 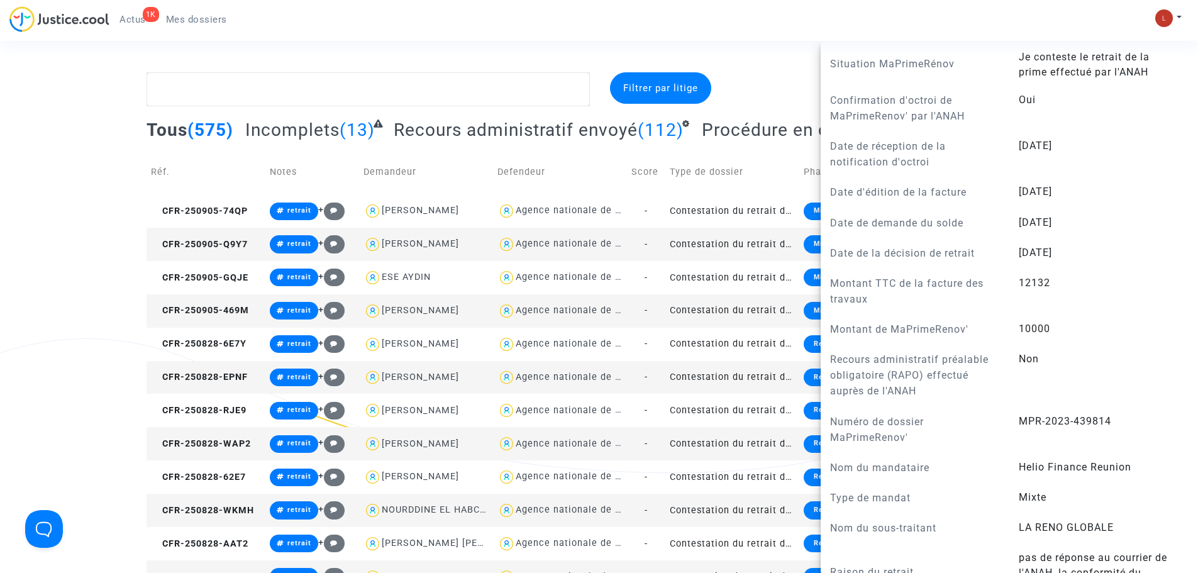 What do you see at coordinates (133, 19) in the screenshot?
I see `span: Actus` at bounding box center [133, 19].